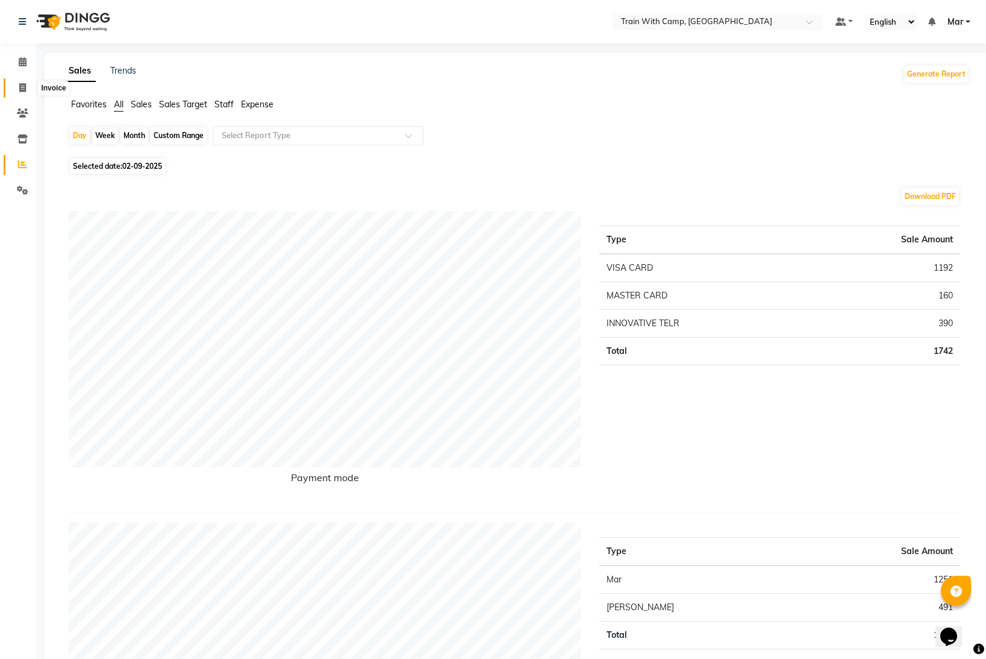  I want to click on td: MASTER CARD, so click(702, 296).